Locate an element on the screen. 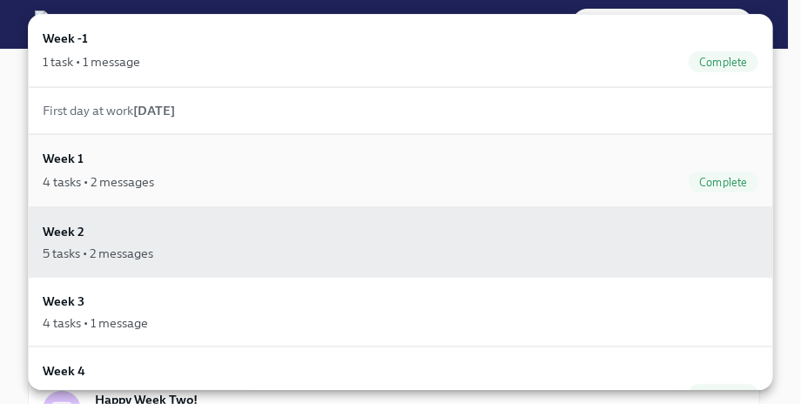 The width and height of the screenshot is (801, 404). div: 4 tasks • 1 message is located at coordinates (95, 323).